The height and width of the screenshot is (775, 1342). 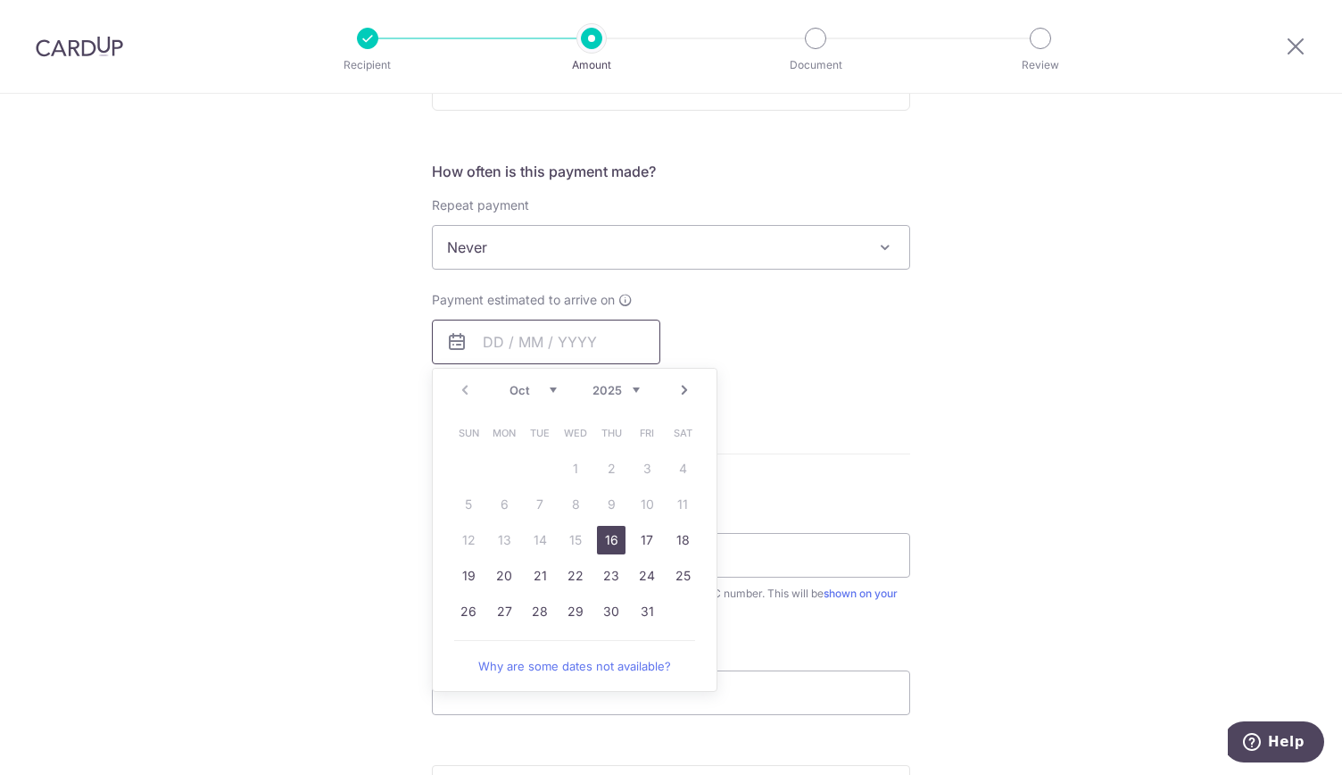 I want to click on h5: How often is this payment made?, so click(x=671, y=171).